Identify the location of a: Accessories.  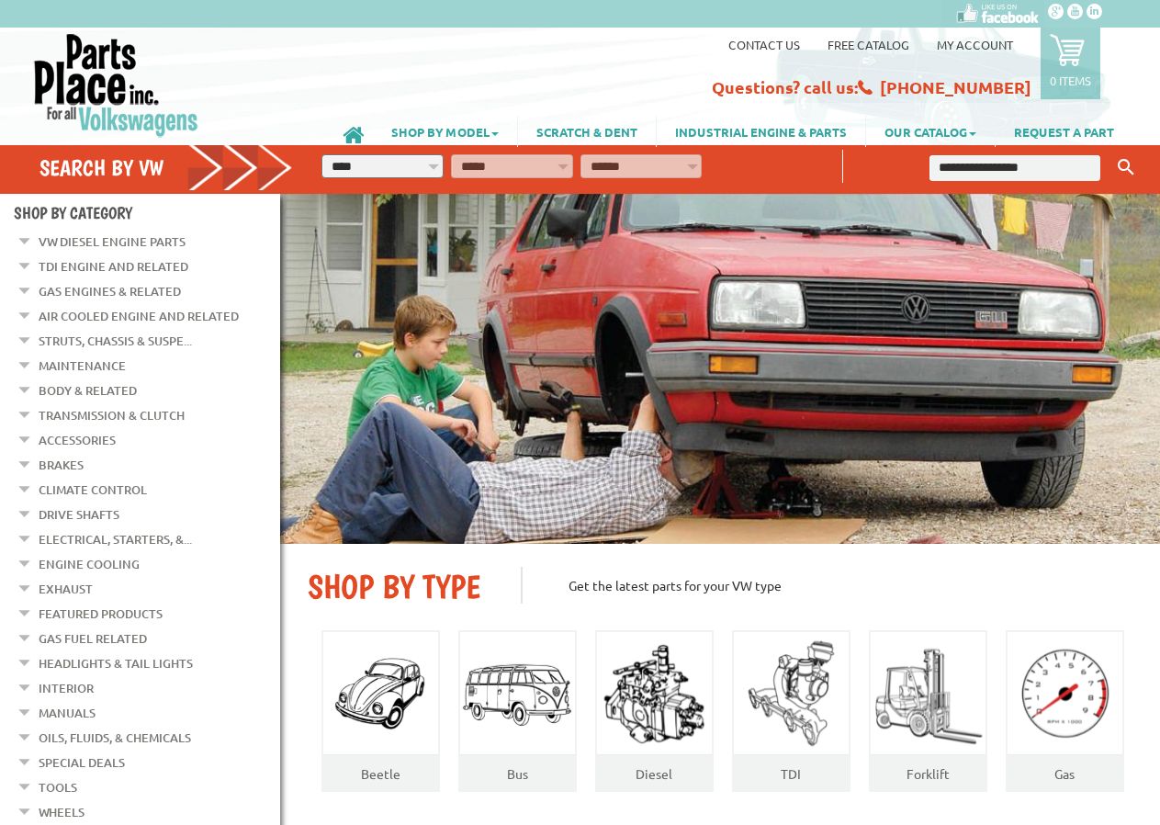
(77, 440).